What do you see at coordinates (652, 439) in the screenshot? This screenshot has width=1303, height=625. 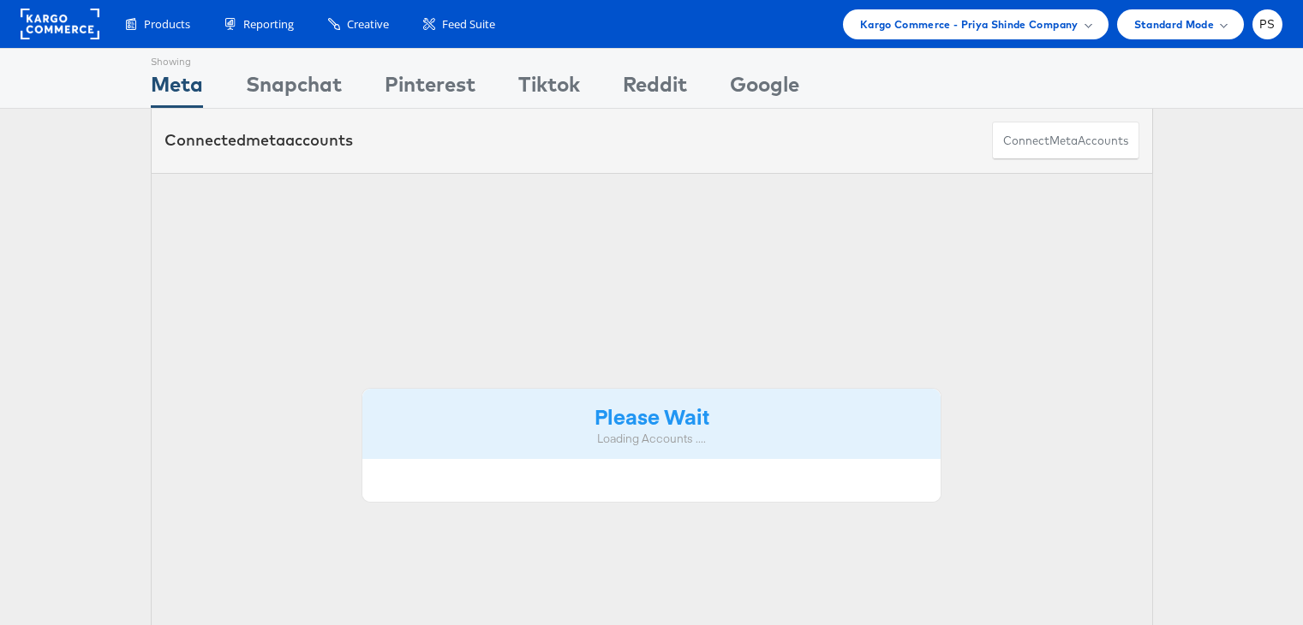 I see `div: Loading Accounts ....` at bounding box center [652, 439].